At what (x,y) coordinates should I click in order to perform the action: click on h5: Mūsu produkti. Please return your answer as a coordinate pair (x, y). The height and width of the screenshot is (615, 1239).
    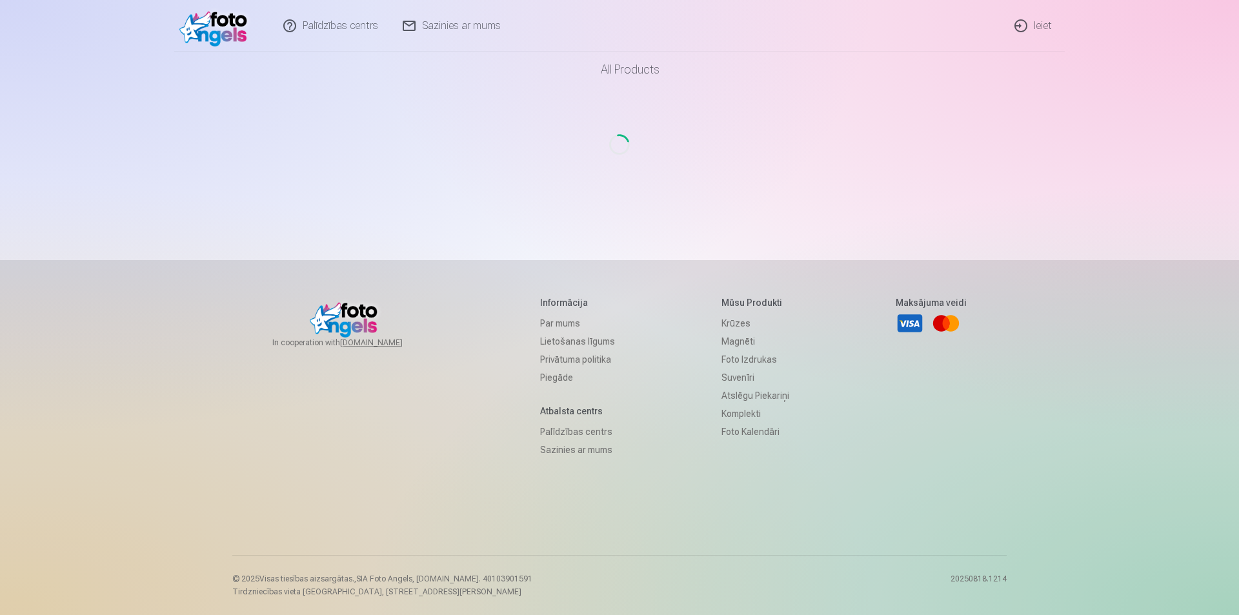
    Looking at the image, I should click on (755, 303).